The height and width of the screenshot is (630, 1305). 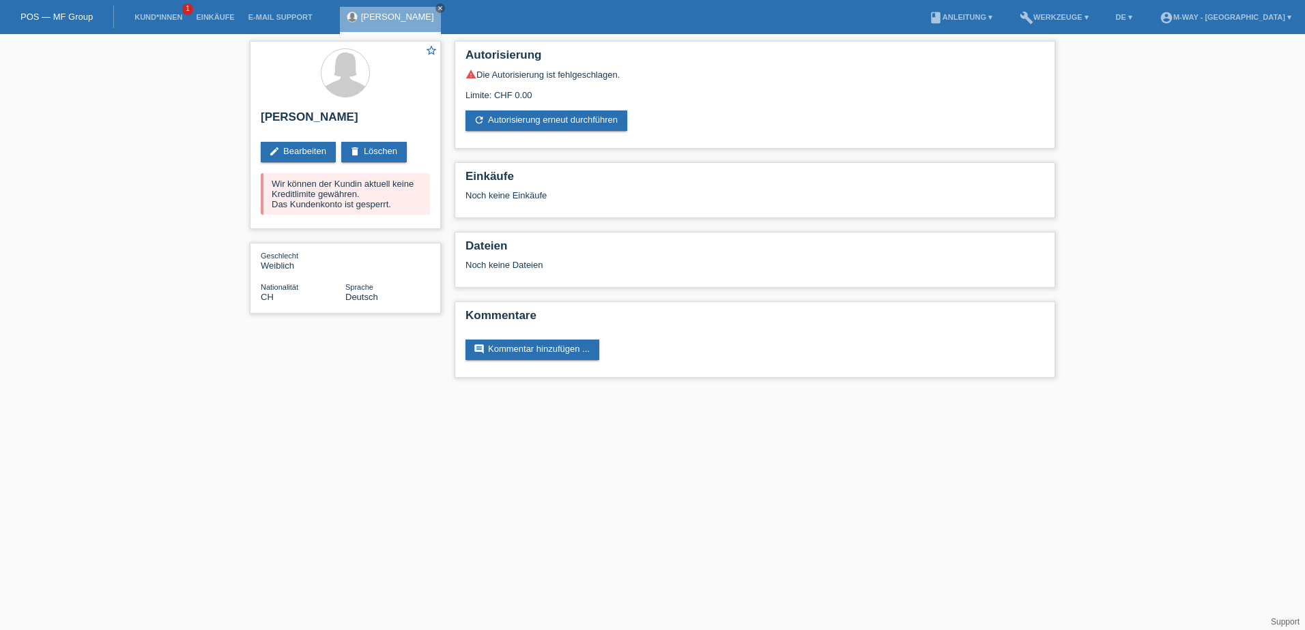 What do you see at coordinates (431, 50) in the screenshot?
I see `i: star_border` at bounding box center [431, 50].